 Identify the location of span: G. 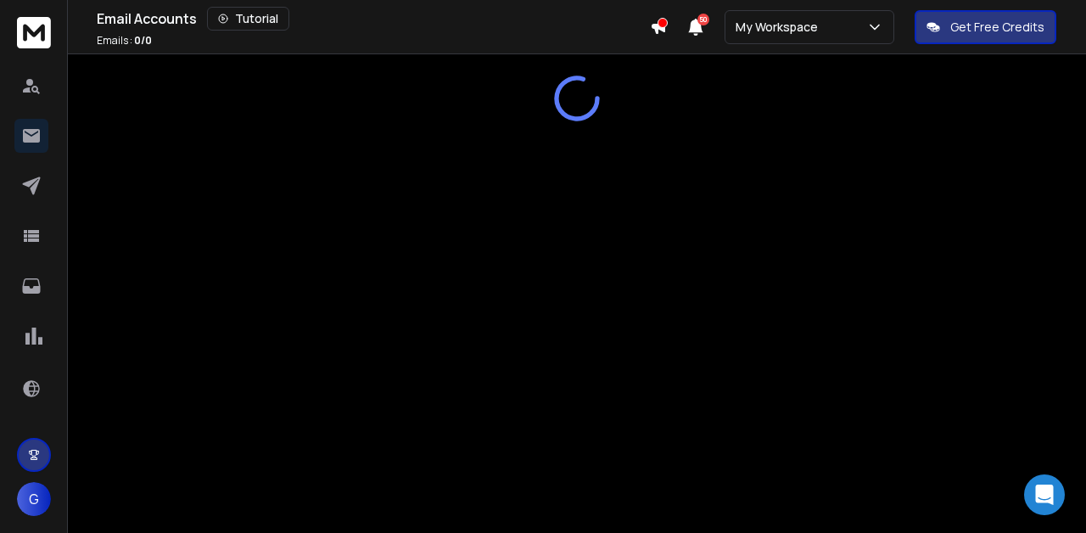
(34, 499).